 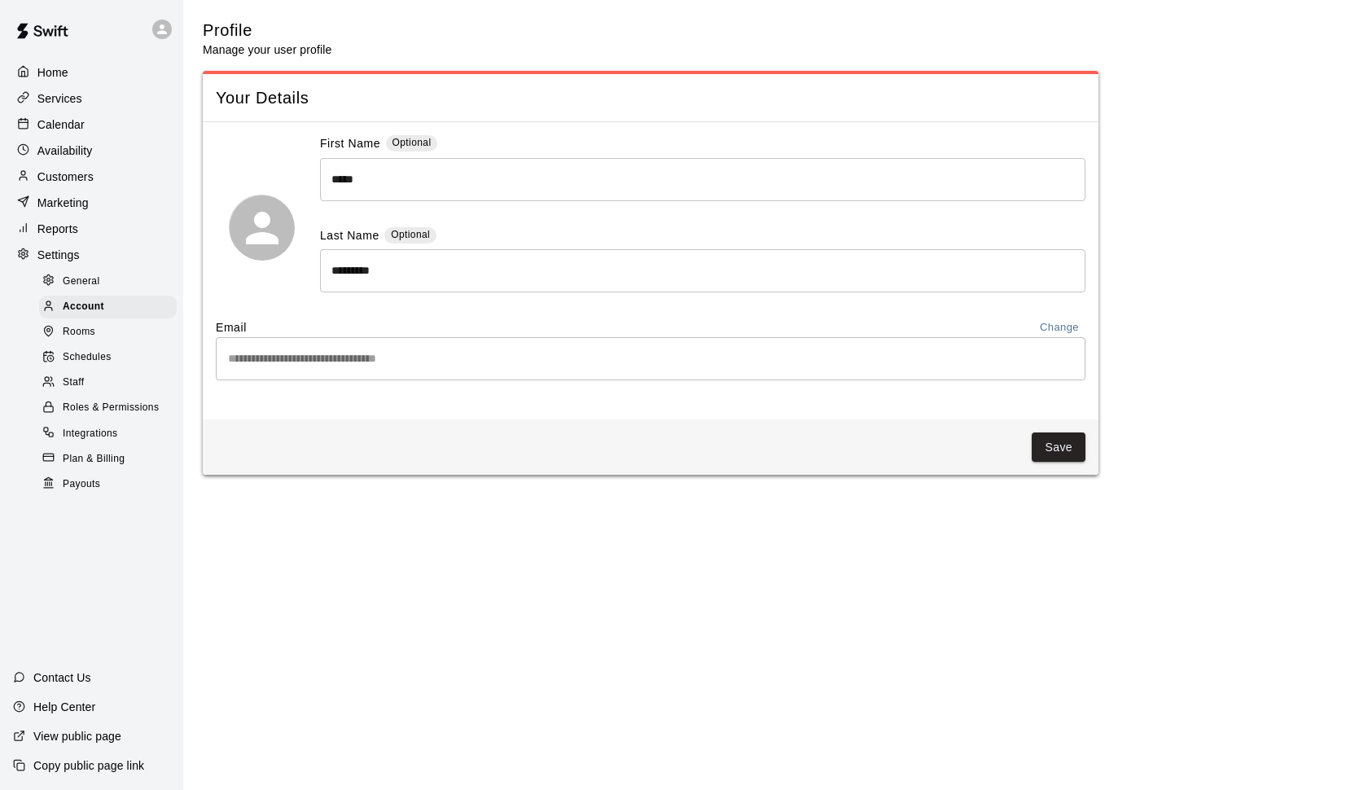 I want to click on span: Rooms, so click(x=79, y=332).